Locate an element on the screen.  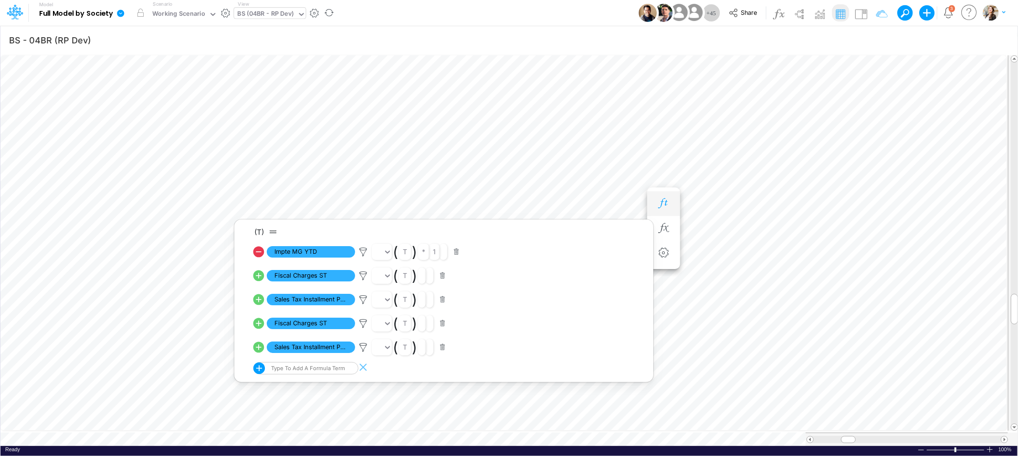
label: Model is located at coordinates (46, 5).